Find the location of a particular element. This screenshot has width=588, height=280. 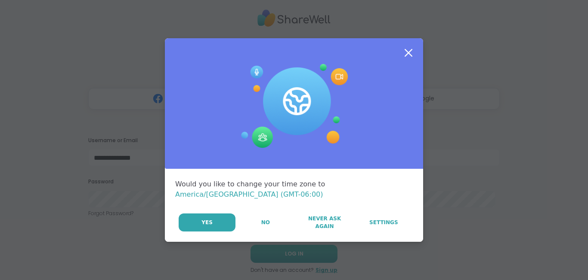

button: No is located at coordinates (265, 223).